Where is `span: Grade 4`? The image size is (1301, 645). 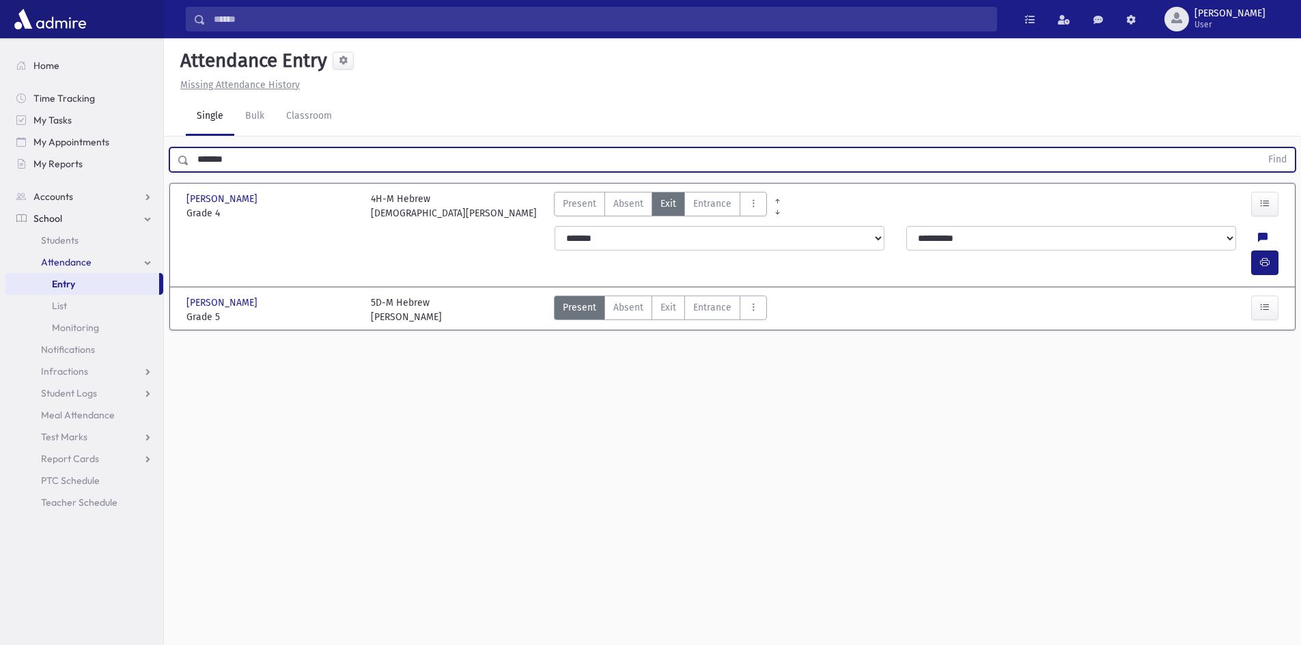
span: Grade 4 is located at coordinates (272, 213).